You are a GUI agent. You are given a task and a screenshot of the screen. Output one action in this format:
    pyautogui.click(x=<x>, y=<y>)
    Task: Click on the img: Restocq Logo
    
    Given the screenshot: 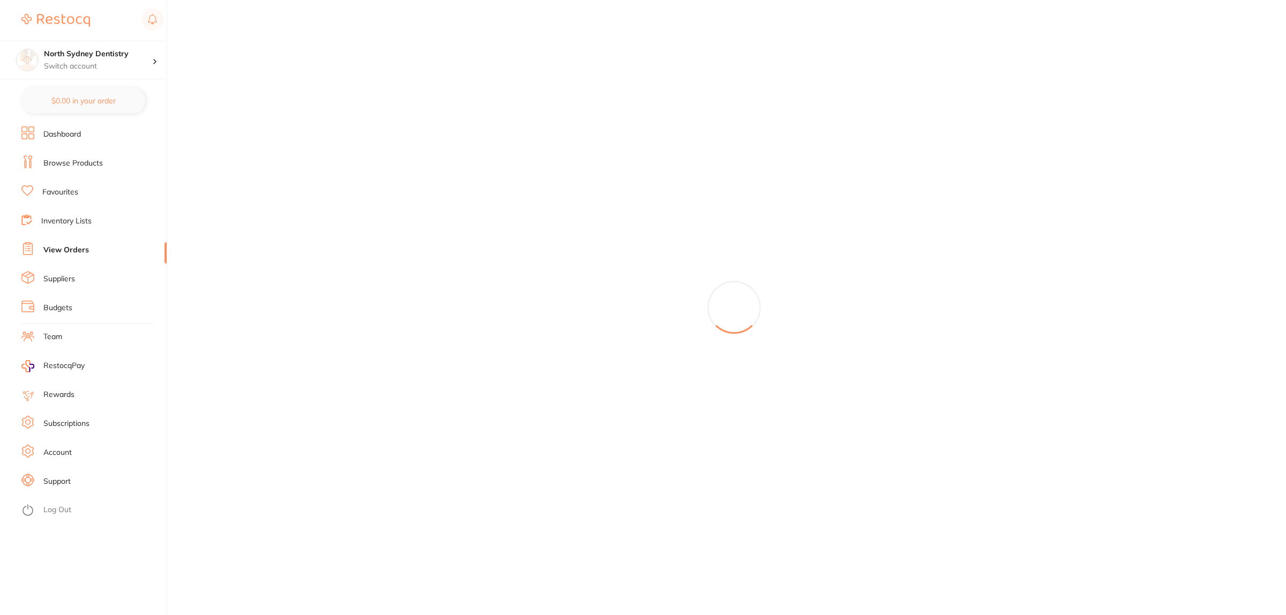 What is the action you would take?
    pyautogui.click(x=56, y=20)
    